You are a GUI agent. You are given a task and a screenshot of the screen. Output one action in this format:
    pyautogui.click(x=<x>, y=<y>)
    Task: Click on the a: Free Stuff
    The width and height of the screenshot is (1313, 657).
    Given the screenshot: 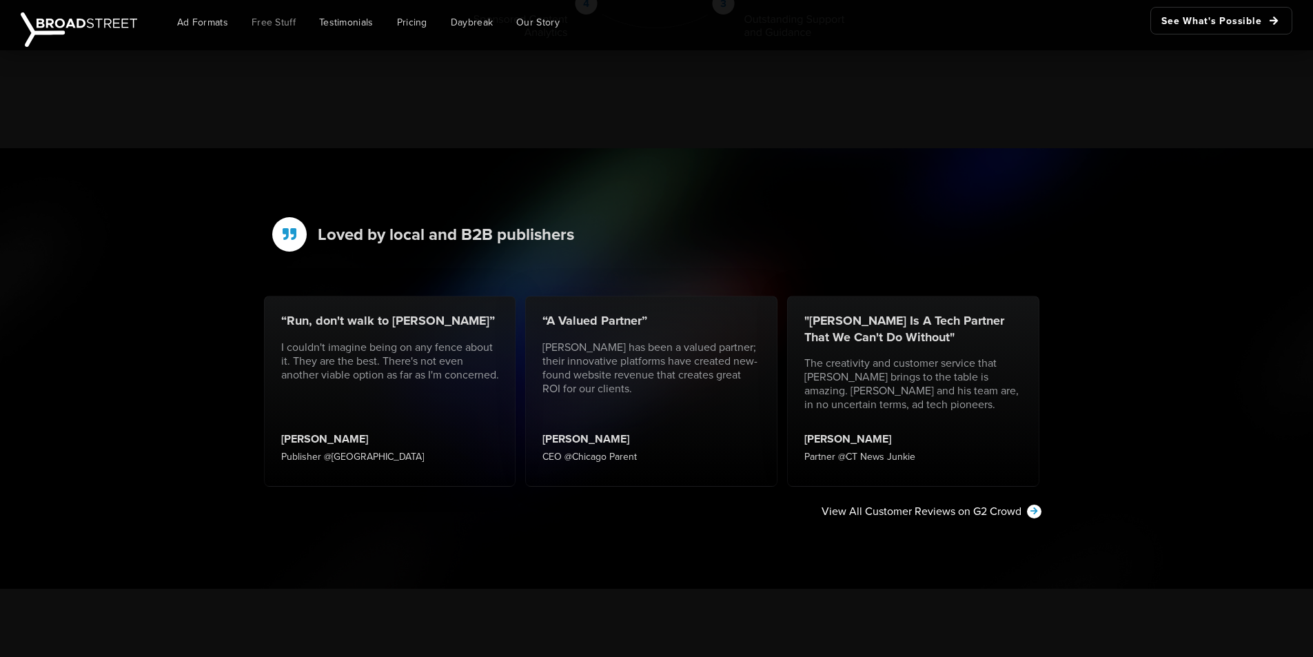 What is the action you would take?
    pyautogui.click(x=274, y=22)
    